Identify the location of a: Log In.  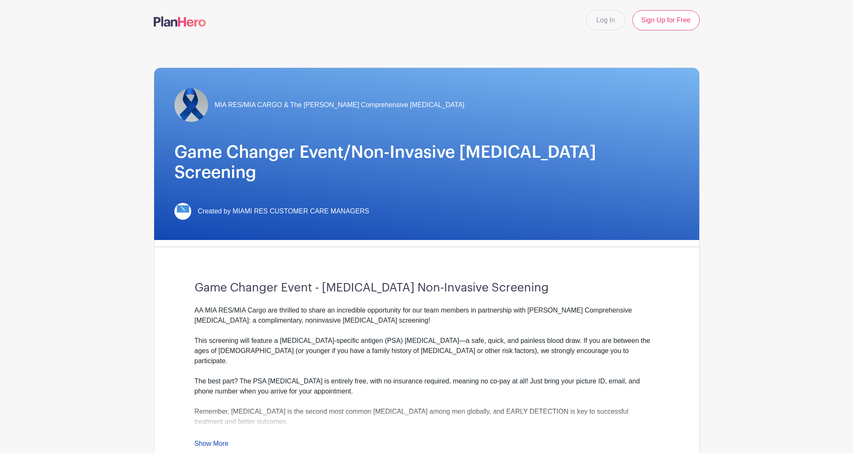
(606, 20).